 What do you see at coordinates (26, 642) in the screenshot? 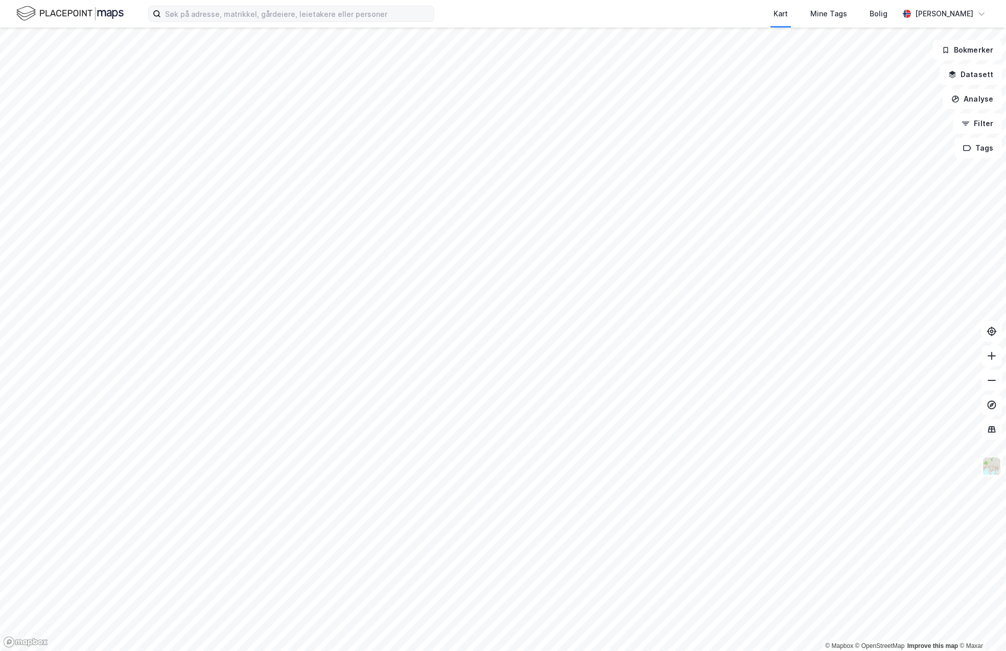
I see `a: Mapbox homepage` at bounding box center [26, 642].